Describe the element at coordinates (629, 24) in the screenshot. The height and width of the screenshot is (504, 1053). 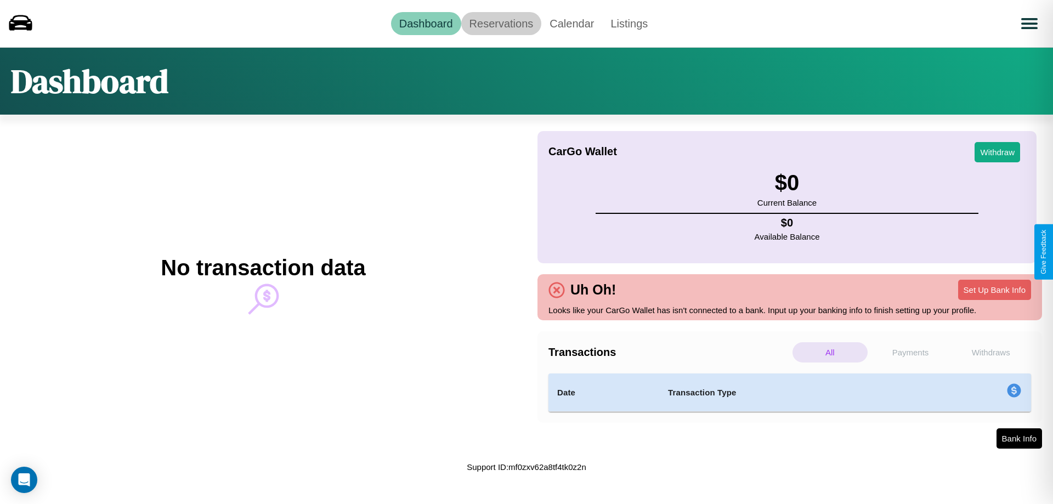
I see `a: Listings` at that location.